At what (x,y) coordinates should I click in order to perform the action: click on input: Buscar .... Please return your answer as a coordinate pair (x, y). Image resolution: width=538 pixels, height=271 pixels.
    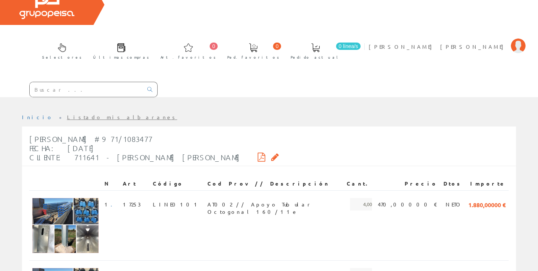
    Looking at the image, I should click on (86, 89).